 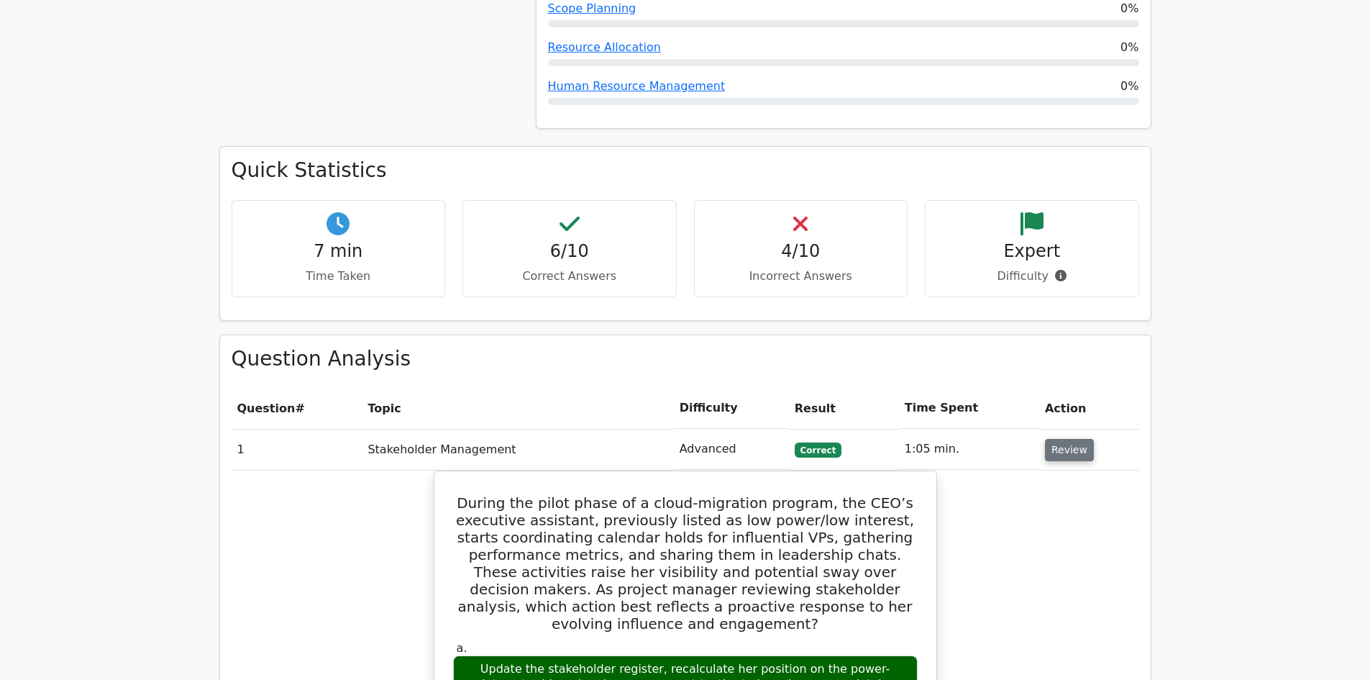 I want to click on p: Time Taken, so click(x=339, y=276).